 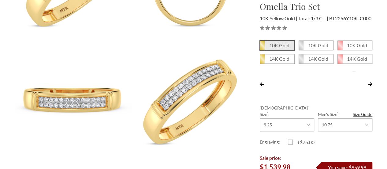 I want to click on span: 10K White Gold, so click(x=316, y=45).